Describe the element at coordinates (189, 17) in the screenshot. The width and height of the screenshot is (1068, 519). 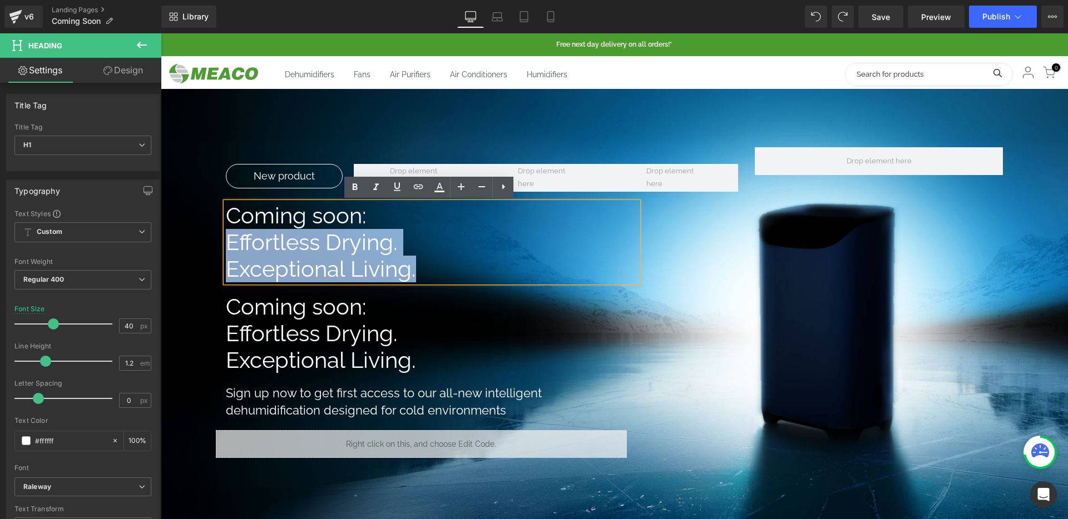
I see `a: New Library` at that location.